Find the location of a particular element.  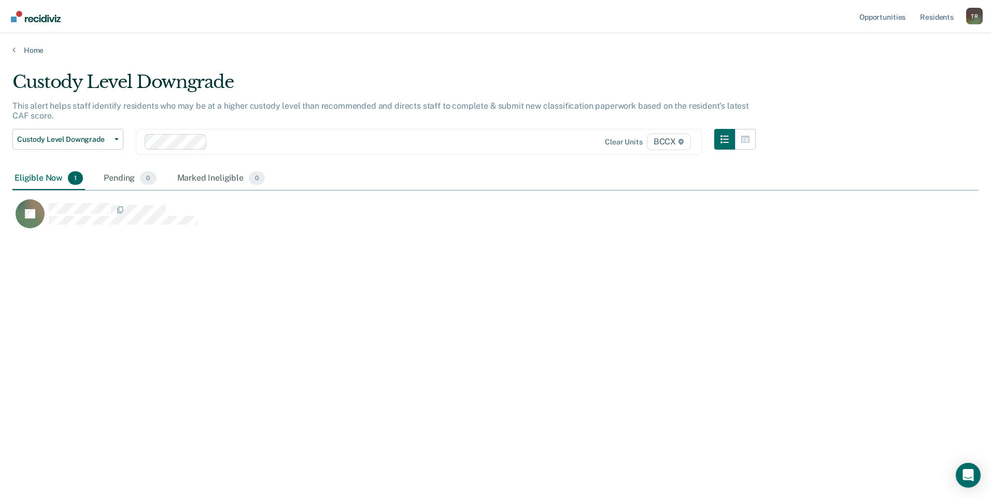

span: Custody Level Downgrade is located at coordinates (64, 139).